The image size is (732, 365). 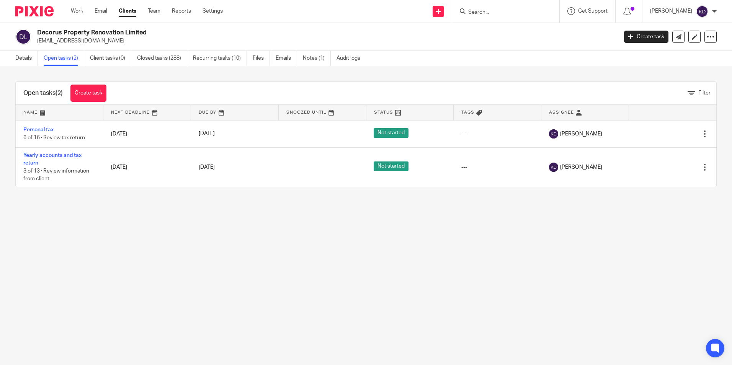 What do you see at coordinates (162, 58) in the screenshot?
I see `a: Closed tasks (288)` at bounding box center [162, 58].